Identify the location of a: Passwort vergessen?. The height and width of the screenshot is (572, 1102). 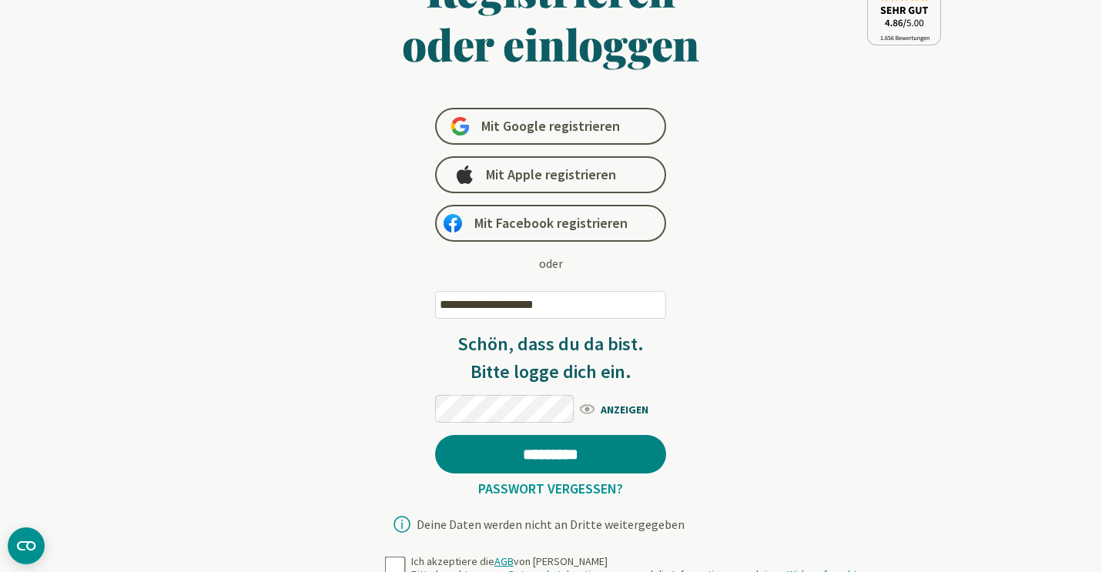
(551, 488).